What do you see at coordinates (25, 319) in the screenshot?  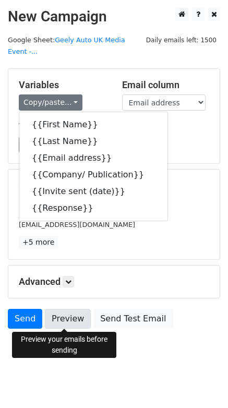 I see `a: Send` at bounding box center [25, 319].